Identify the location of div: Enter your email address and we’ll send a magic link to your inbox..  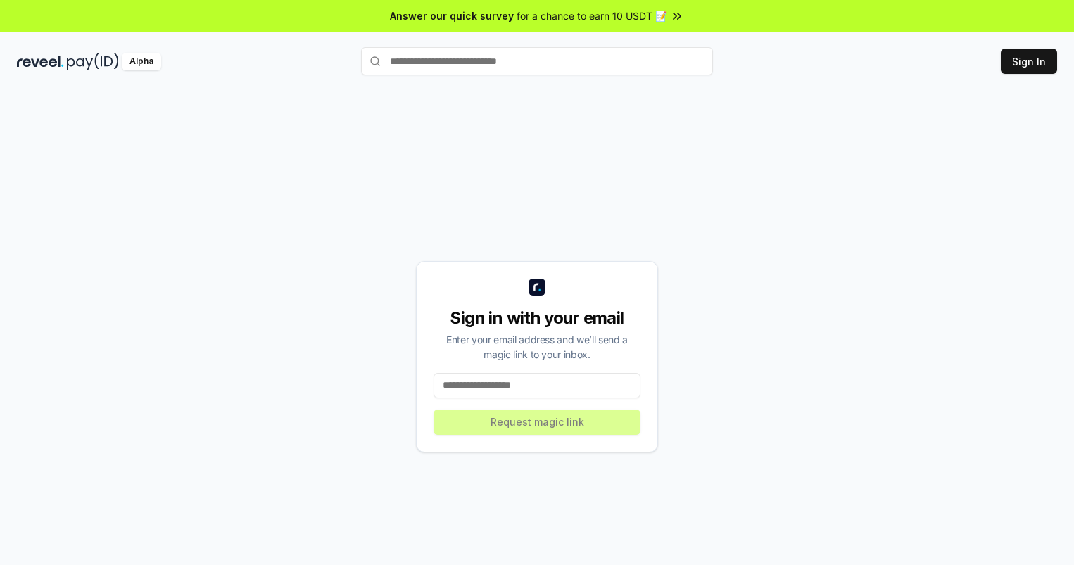
(537, 347).